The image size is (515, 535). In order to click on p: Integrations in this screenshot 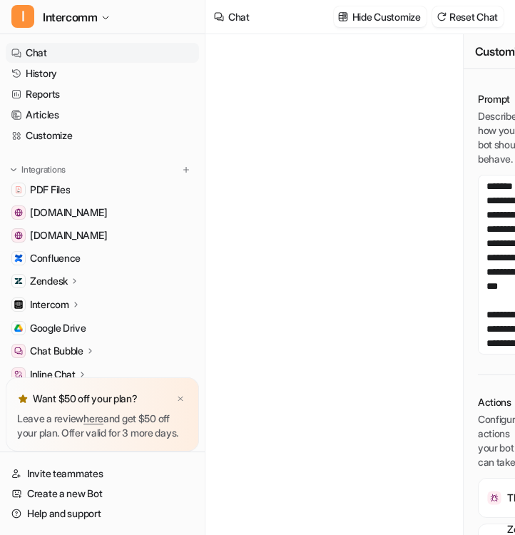, I will do `click(43, 170)`.